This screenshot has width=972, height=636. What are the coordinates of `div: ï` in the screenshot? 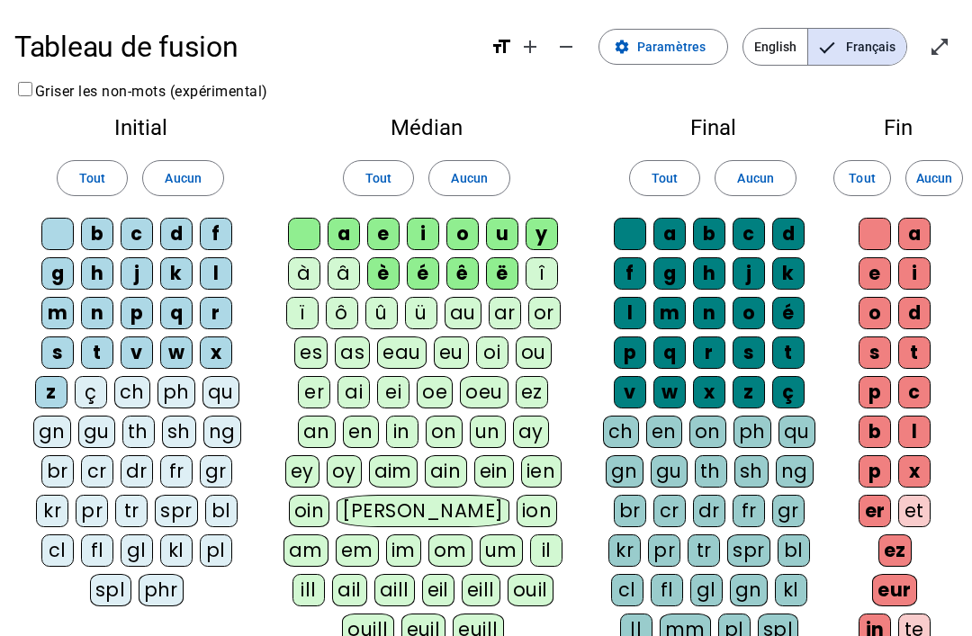 It's located at (302, 313).